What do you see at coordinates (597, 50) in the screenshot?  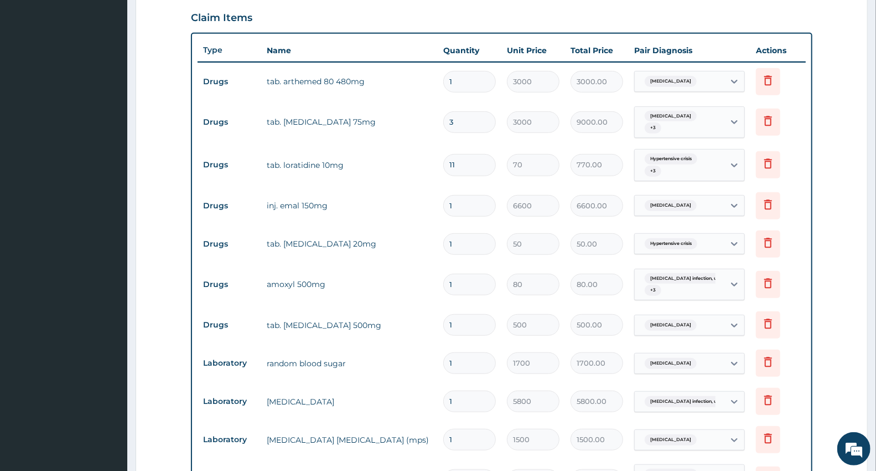 I see `th: Total Price` at bounding box center [597, 50].